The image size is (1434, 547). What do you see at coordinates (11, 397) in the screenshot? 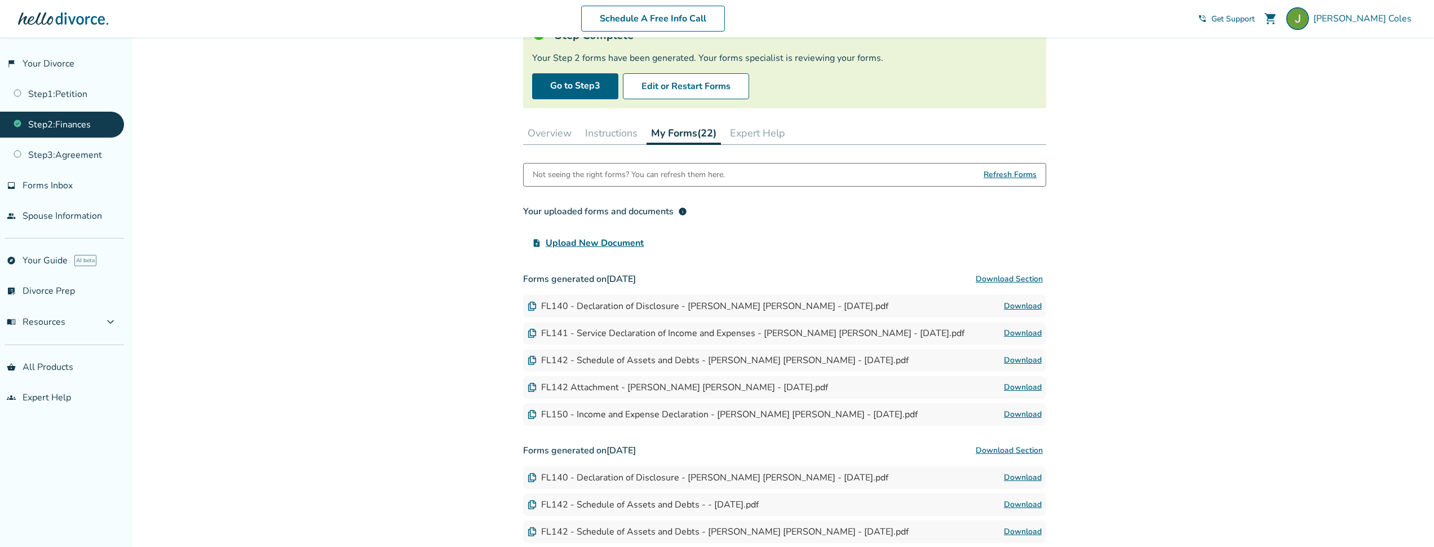
I see `span: groups` at bounding box center [11, 397].